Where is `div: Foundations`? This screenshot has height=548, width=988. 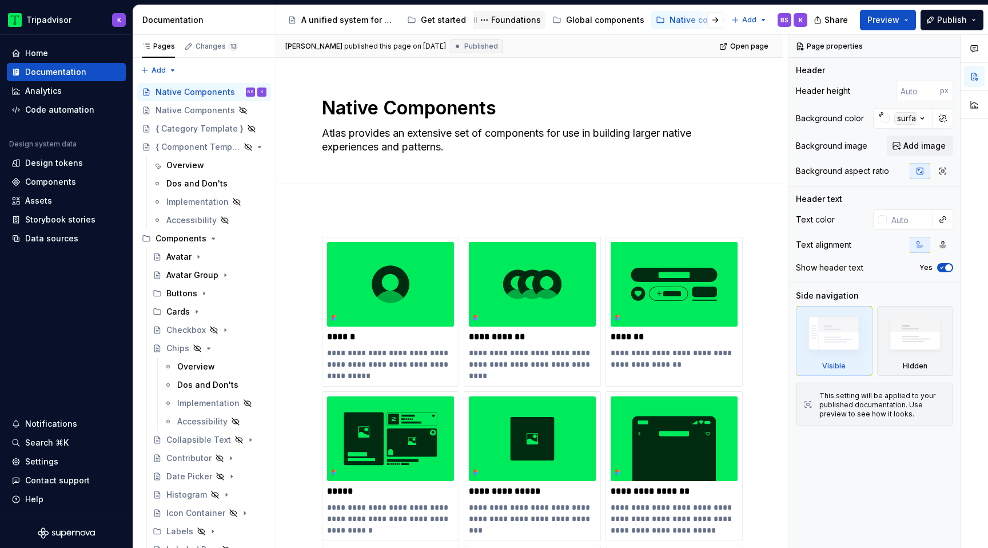
div: Foundations is located at coordinates (516, 20).